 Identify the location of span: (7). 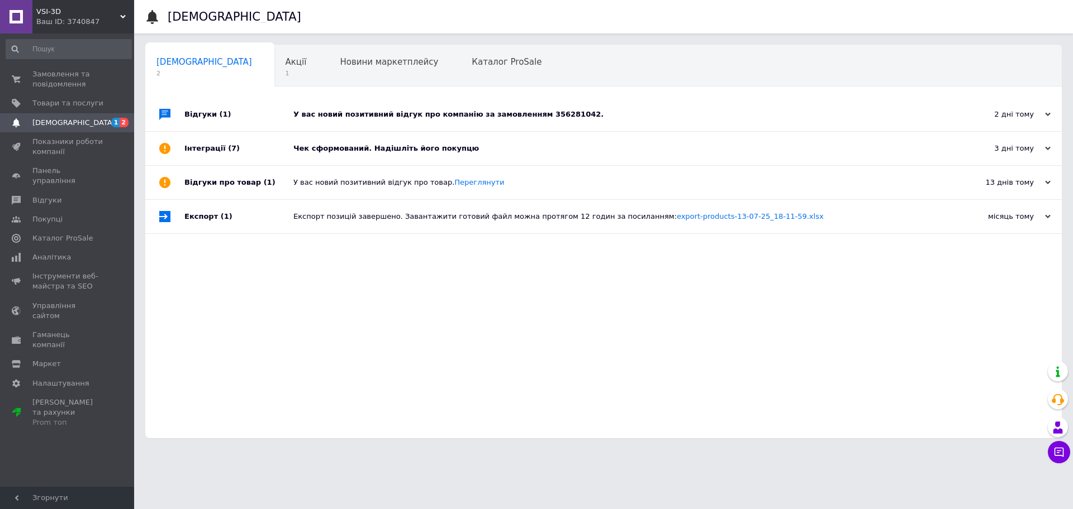
(234, 148).